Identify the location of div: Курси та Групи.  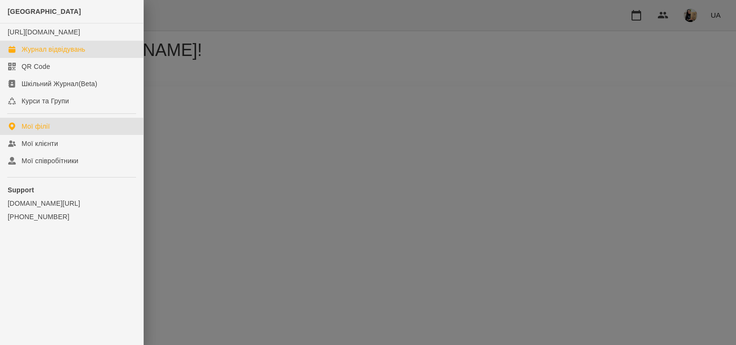
(45, 101).